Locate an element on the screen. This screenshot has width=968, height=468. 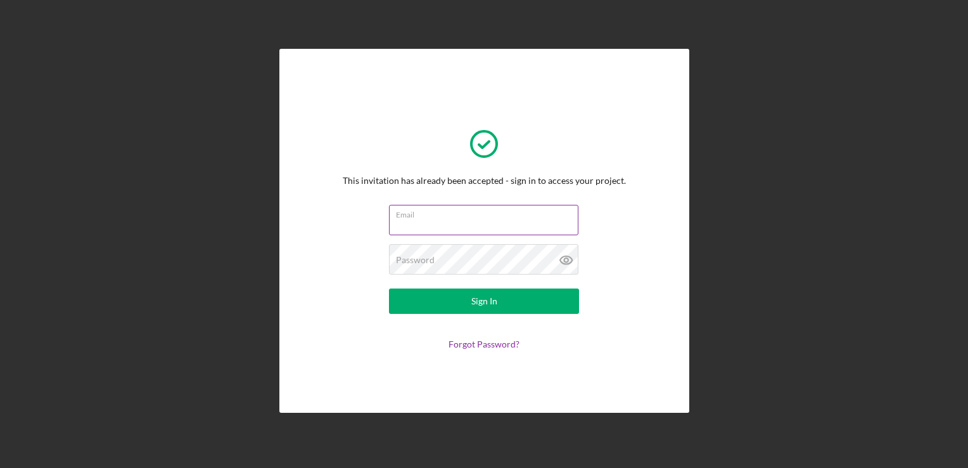
a: Forgot Password? is located at coordinates (484, 343).